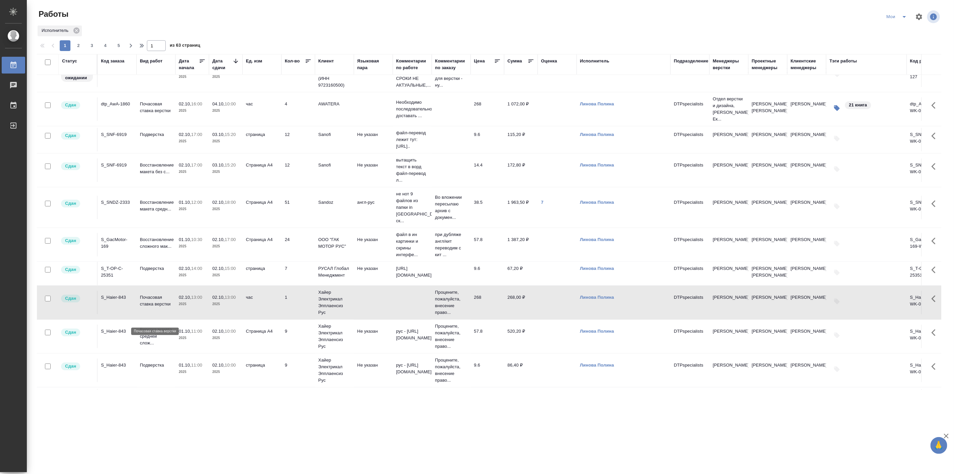  I want to click on p: Верстка макета средней слож..., so click(156, 336).